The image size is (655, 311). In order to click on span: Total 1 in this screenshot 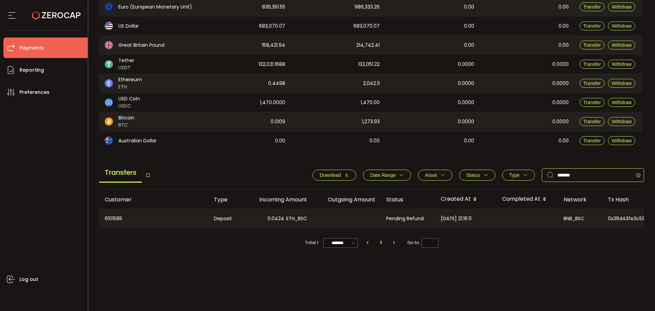, I will do `click(311, 242)`.